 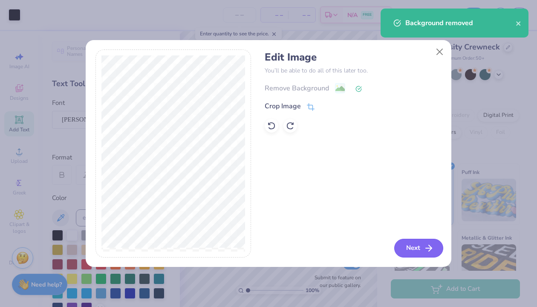 I want to click on div: Crop Image, so click(x=283, y=106).